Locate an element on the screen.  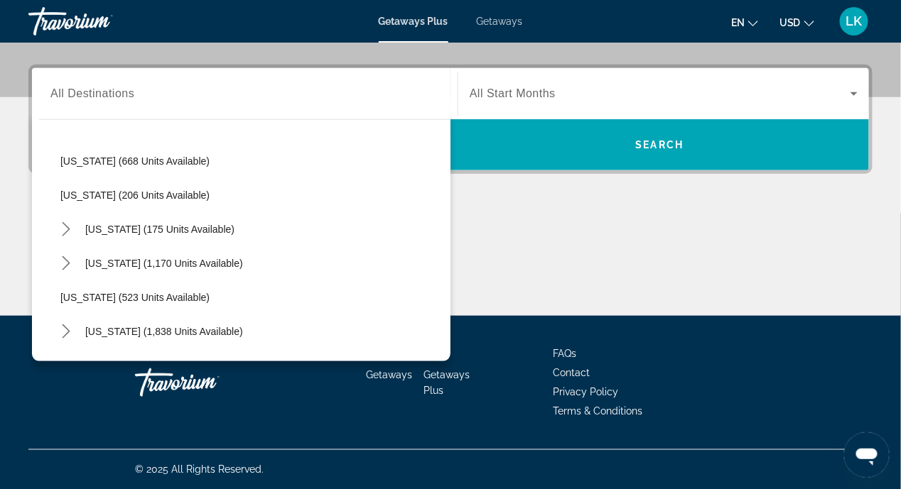
button: Select destination: New York (175 units available) is located at coordinates (160, 229).